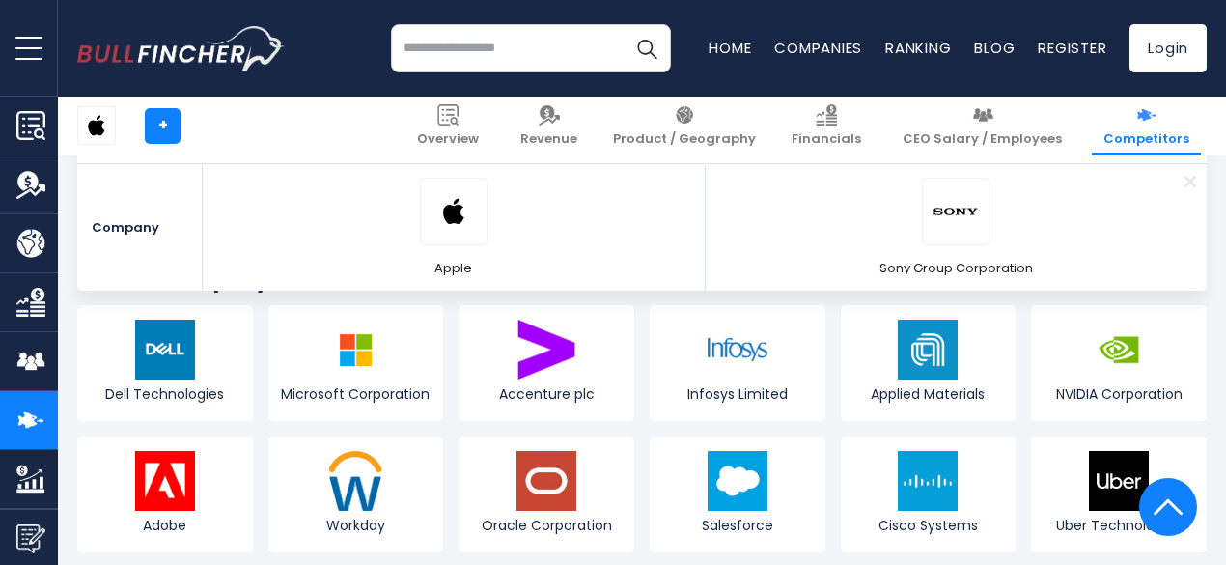 The image size is (1226, 565). I want to click on span: Adobe, so click(165, 525).